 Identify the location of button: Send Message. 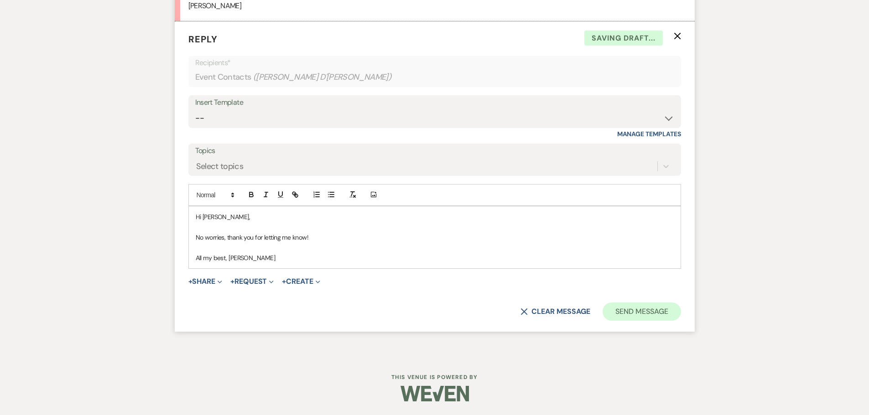
(641, 312).